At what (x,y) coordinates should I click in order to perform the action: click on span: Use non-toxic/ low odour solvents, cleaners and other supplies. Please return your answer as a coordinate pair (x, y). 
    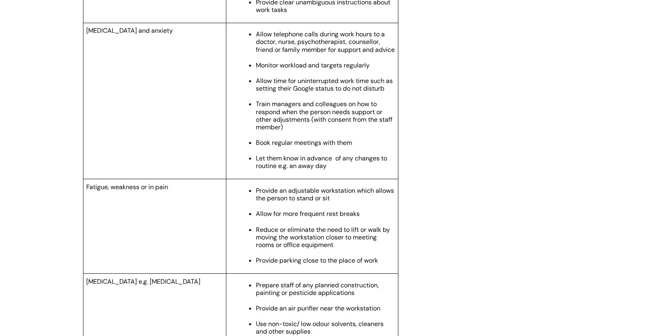
    Looking at the image, I should click on (320, 328).